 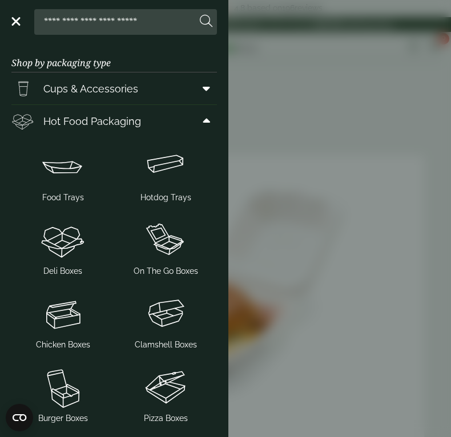 What do you see at coordinates (63, 321) in the screenshot?
I see `a: Chicken Boxes` at bounding box center [63, 321].